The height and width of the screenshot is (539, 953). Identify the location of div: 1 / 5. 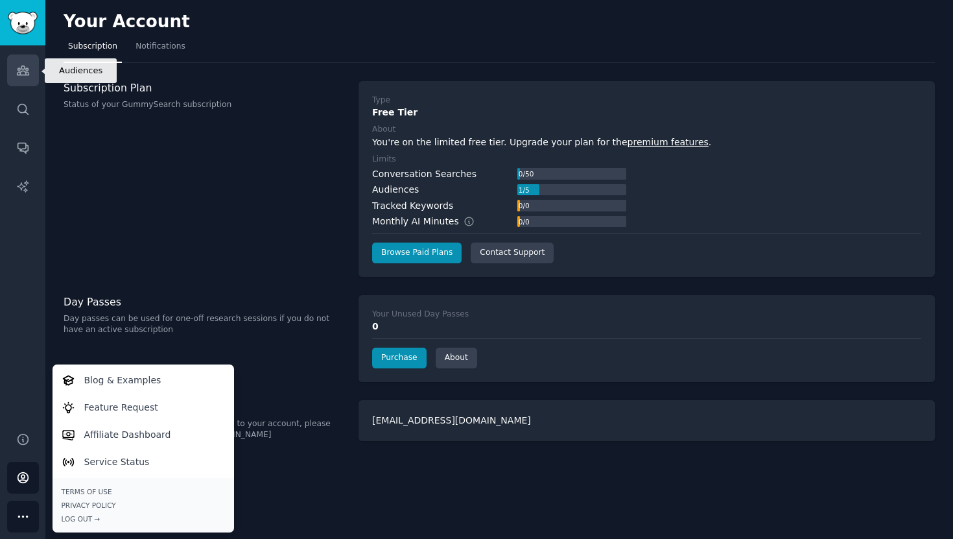
(524, 190).